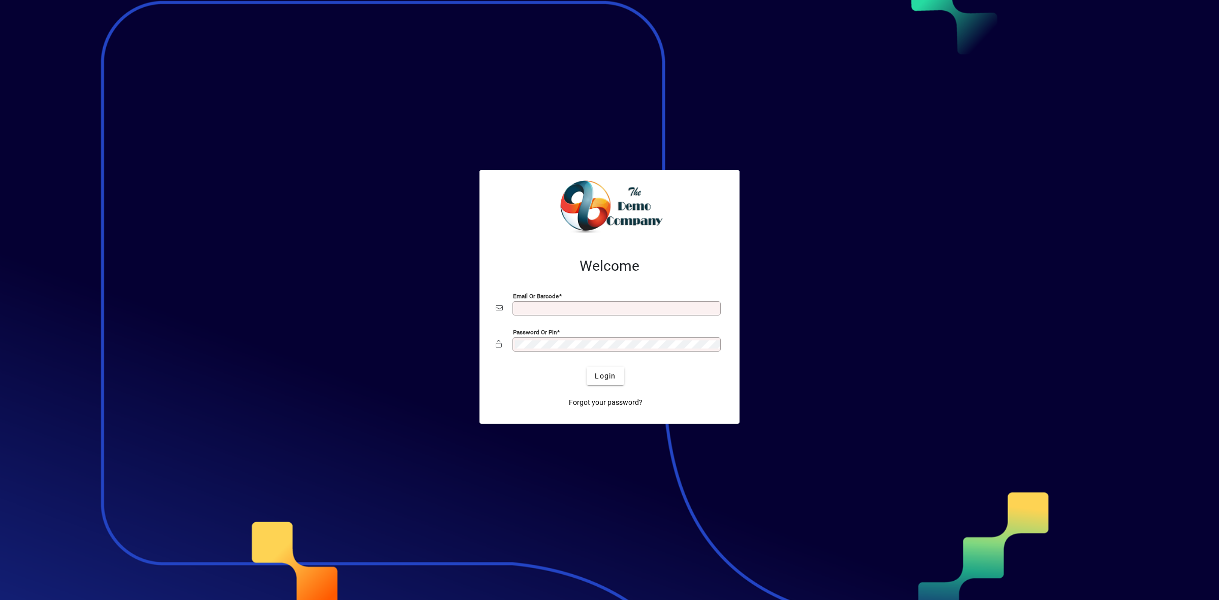  Describe the element at coordinates (610, 266) in the screenshot. I see `h2: Welcome` at that location.